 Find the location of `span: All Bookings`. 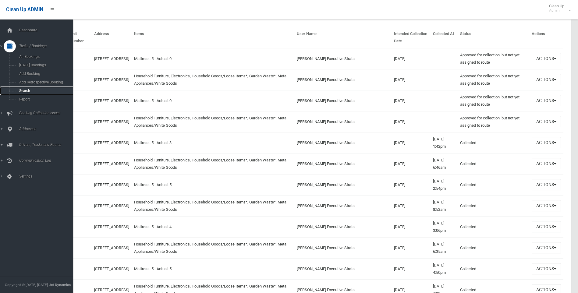

span: All Bookings is located at coordinates (45, 57).